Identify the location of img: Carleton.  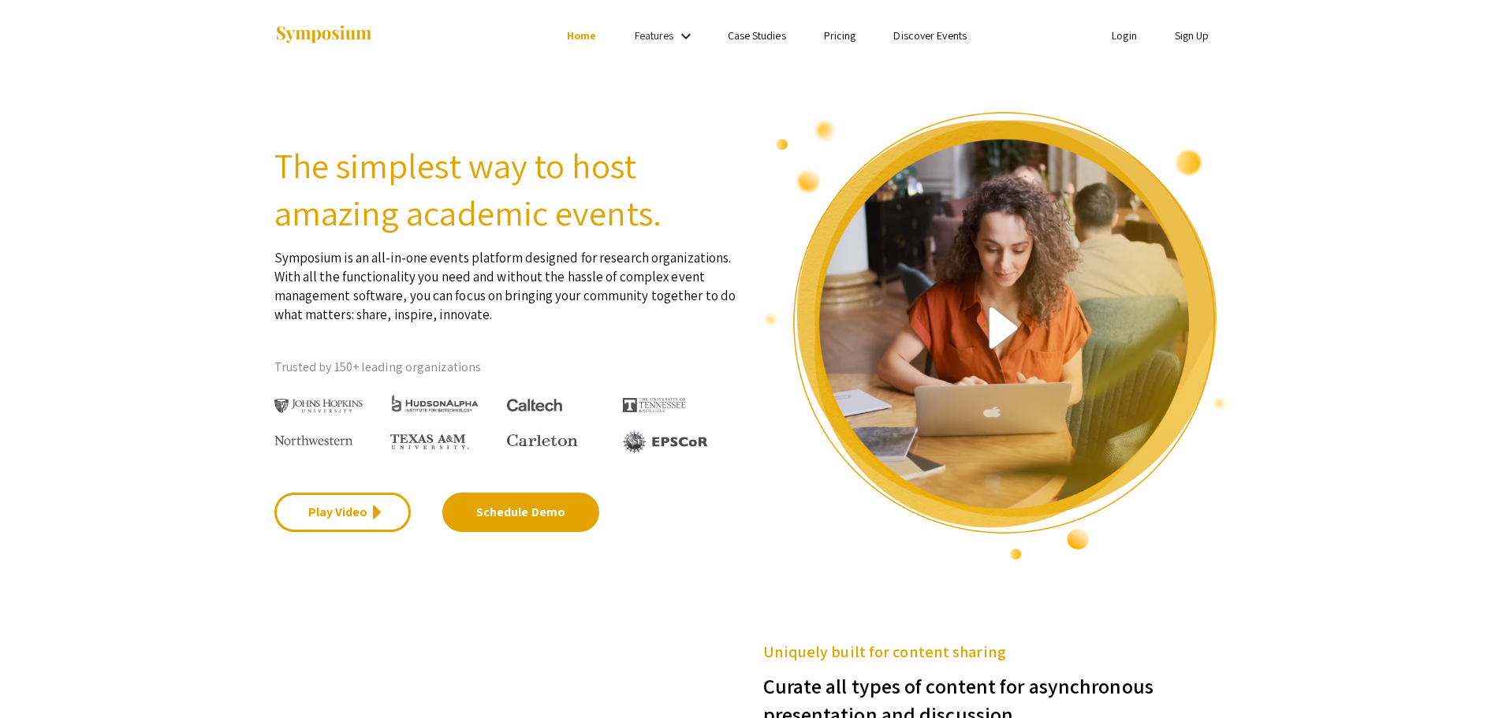
(542, 441).